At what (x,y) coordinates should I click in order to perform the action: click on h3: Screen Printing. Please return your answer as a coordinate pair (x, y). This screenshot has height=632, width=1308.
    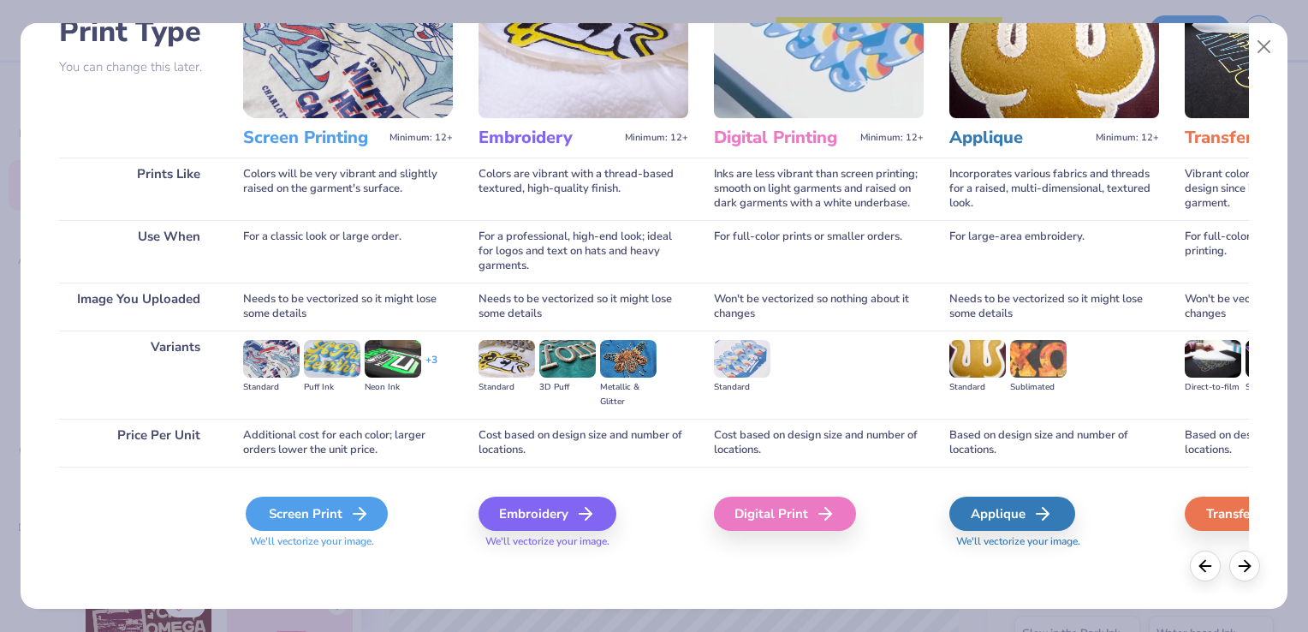
    Looking at the image, I should click on (312, 138).